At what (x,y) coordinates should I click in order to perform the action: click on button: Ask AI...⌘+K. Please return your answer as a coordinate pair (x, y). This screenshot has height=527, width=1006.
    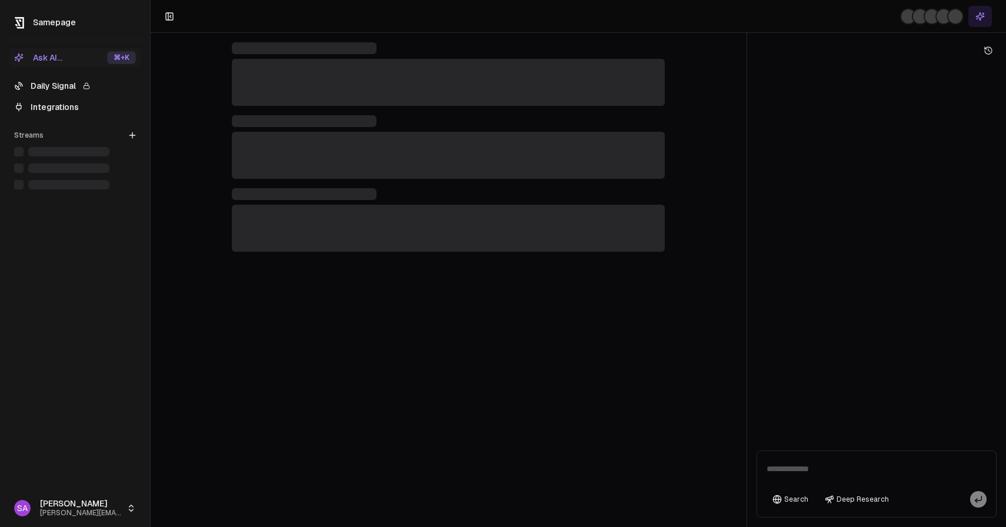
    Looking at the image, I should click on (75, 58).